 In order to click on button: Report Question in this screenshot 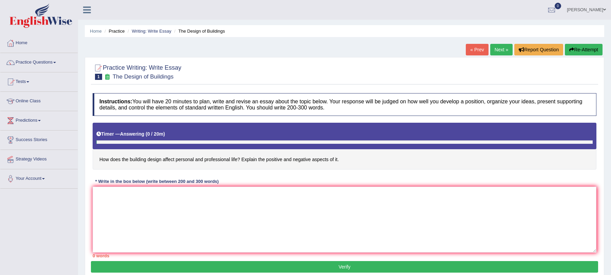, I will do `click(539, 50)`.